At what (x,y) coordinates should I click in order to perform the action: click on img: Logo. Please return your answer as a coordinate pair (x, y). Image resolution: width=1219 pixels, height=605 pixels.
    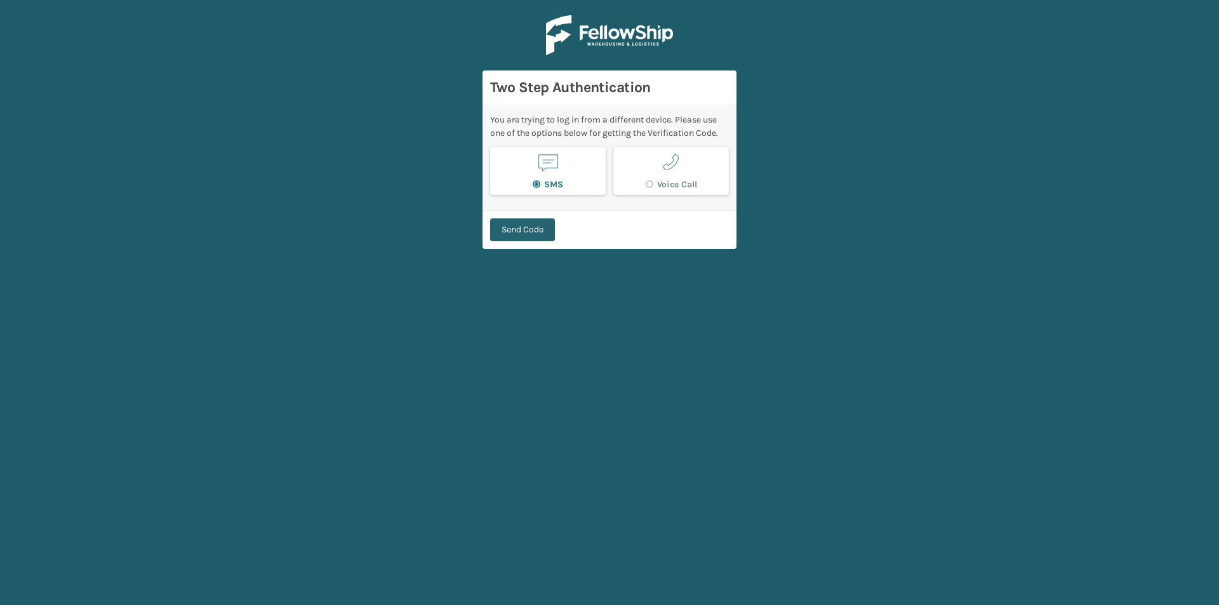
    Looking at the image, I should click on (610, 35).